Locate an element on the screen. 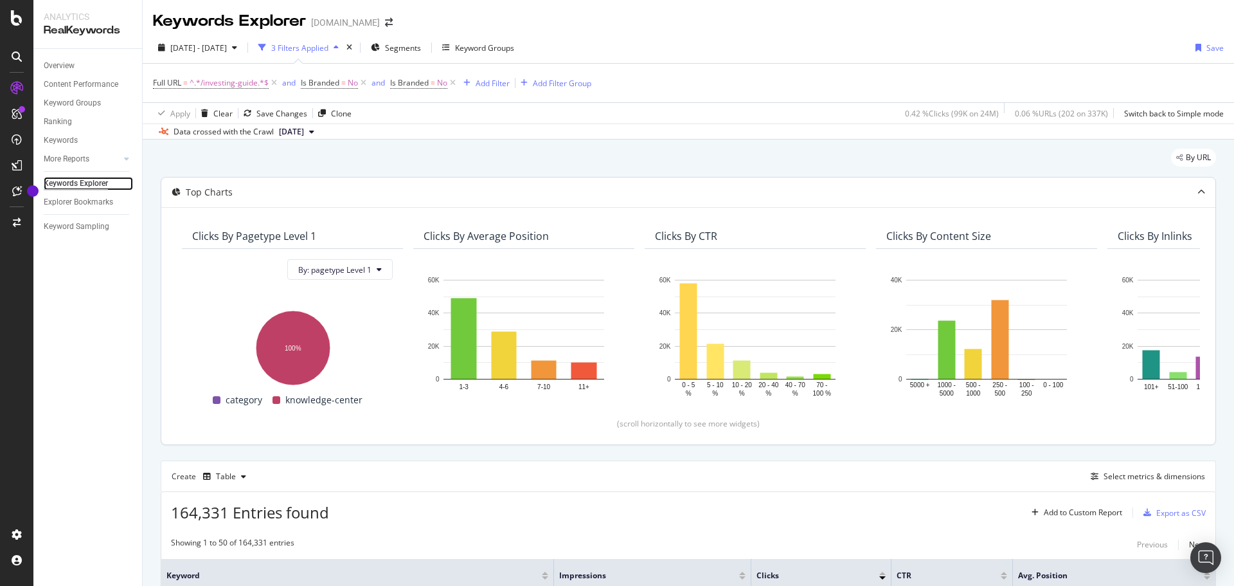  div: Switch back to Simple mode is located at coordinates (1174, 113).